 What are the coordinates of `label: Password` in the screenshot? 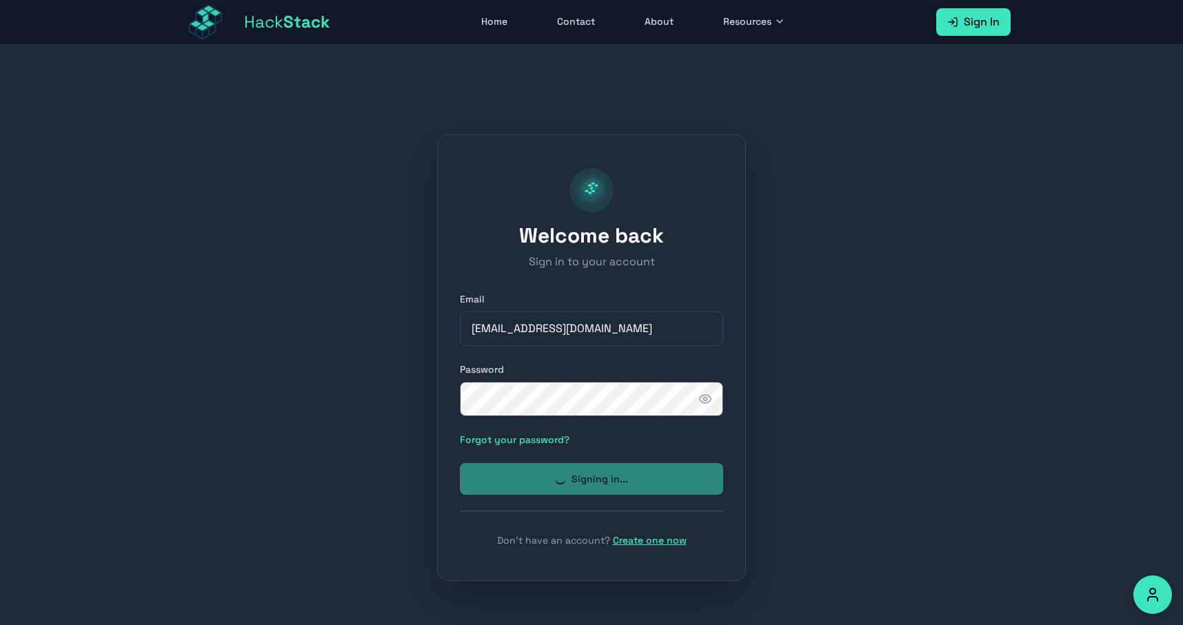 It's located at (591, 369).